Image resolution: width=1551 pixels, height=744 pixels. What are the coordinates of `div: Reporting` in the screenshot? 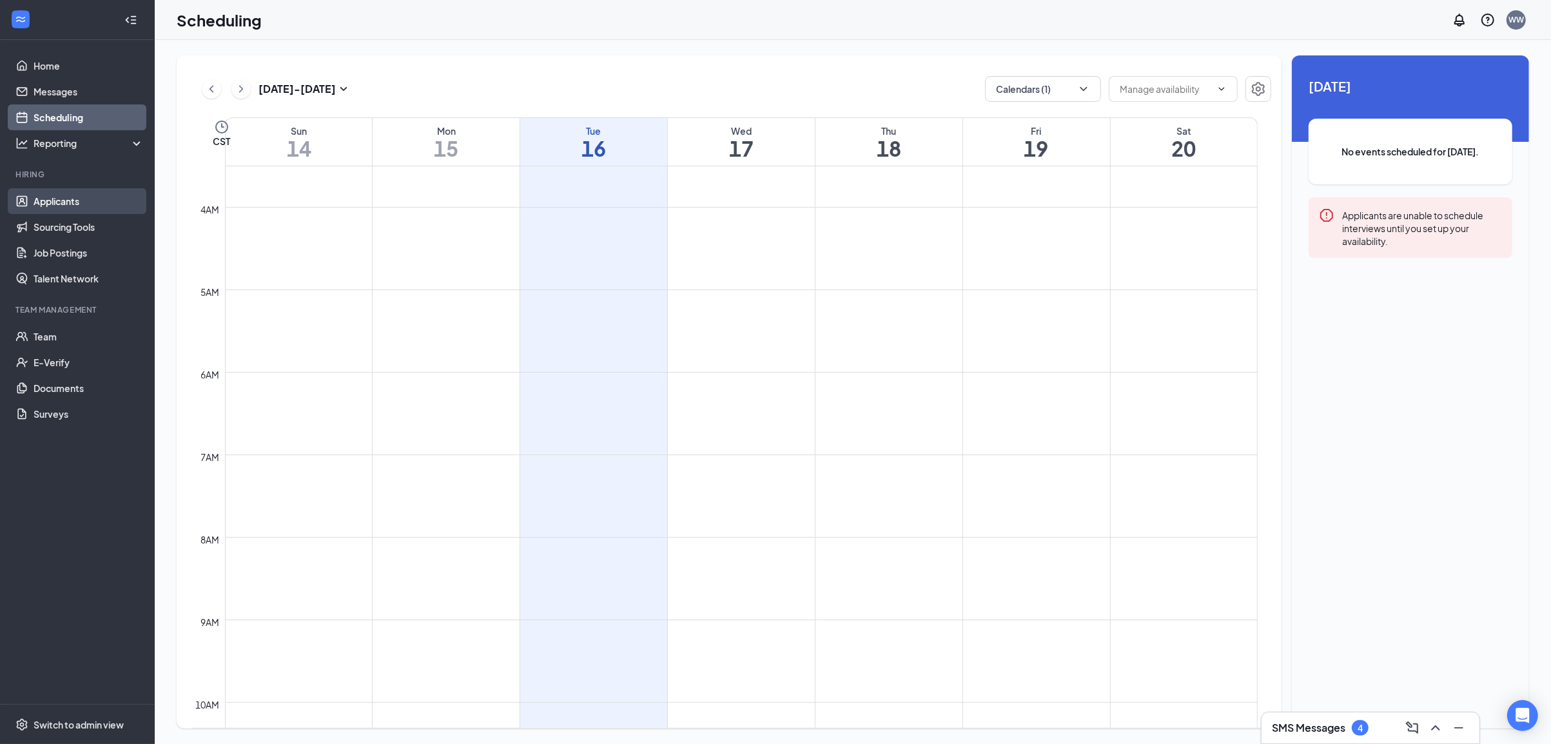 It's located at (89, 143).